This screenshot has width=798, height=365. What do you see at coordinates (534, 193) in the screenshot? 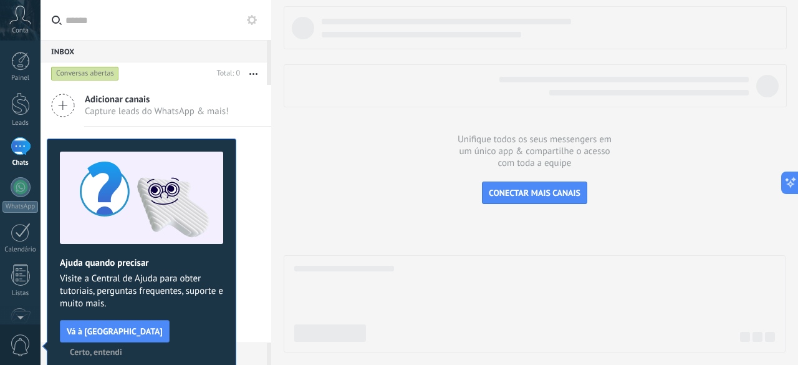
I see `button: CONECTAR MAIS CANAIS` at bounding box center [534, 193].